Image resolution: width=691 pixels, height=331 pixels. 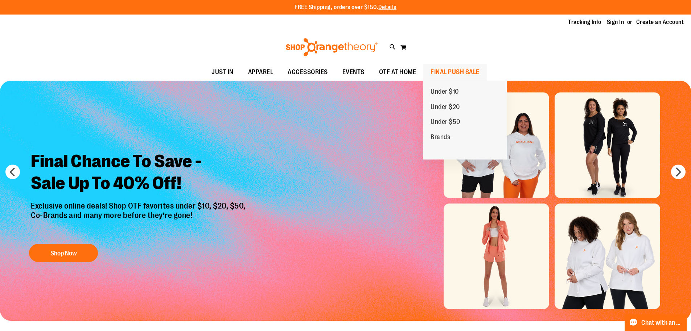 I want to click on span: EVENTS, so click(x=354, y=72).